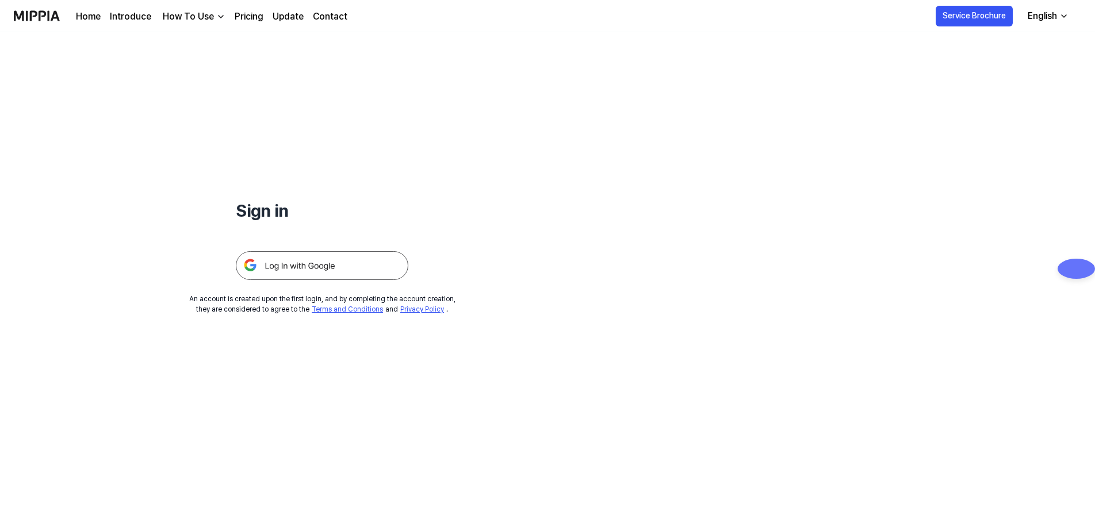  I want to click on button: How To Use, so click(193, 17).